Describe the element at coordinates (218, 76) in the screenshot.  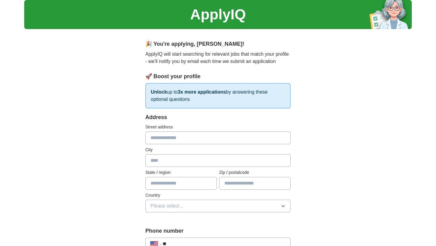
I see `div: 🚀 Boost your profile` at that location.